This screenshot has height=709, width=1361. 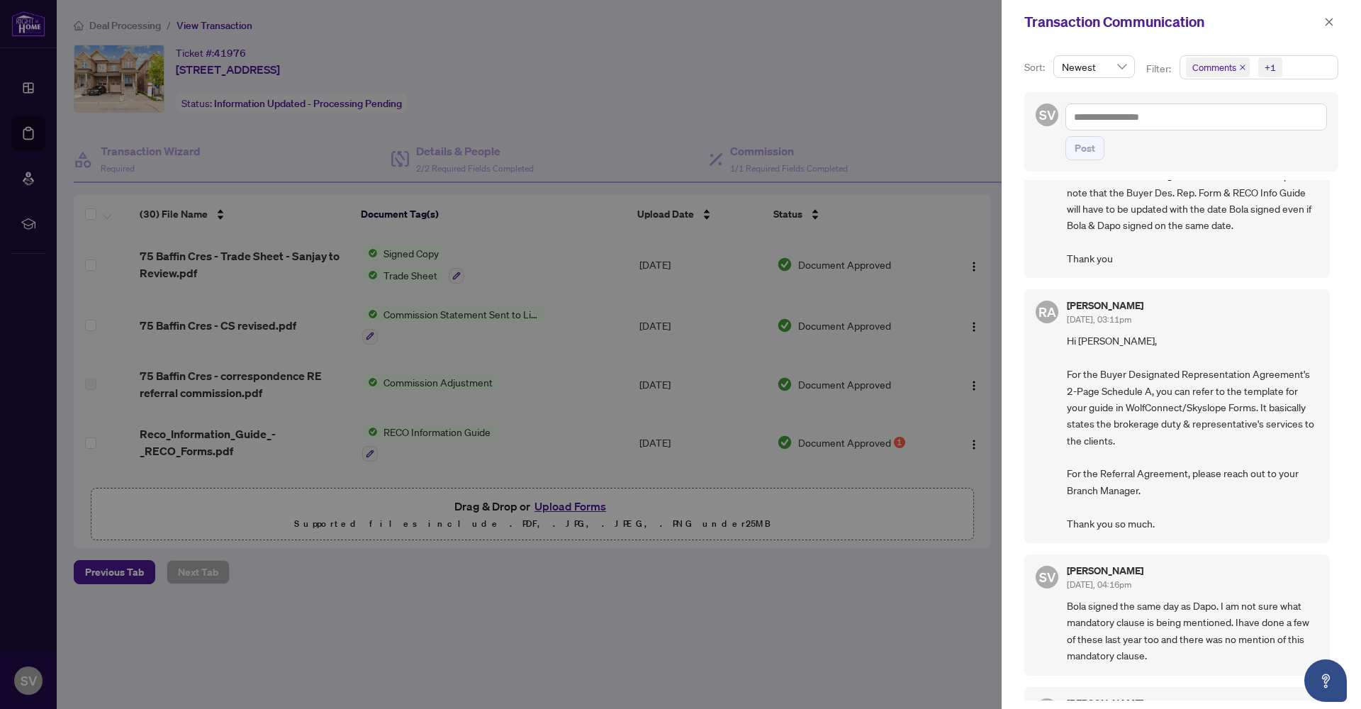 I want to click on button: Post, so click(x=1084, y=148).